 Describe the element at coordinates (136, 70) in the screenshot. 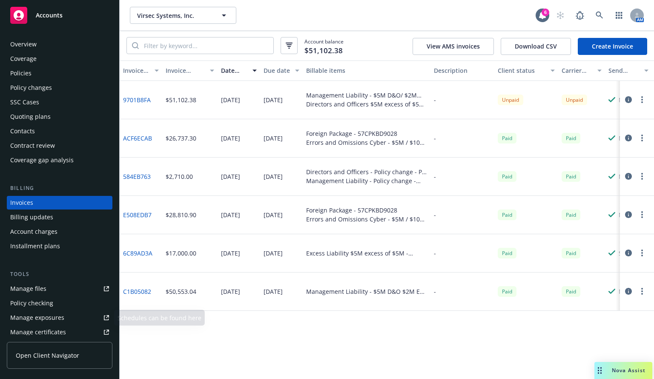

I see `div: Invoice ID` at that location.